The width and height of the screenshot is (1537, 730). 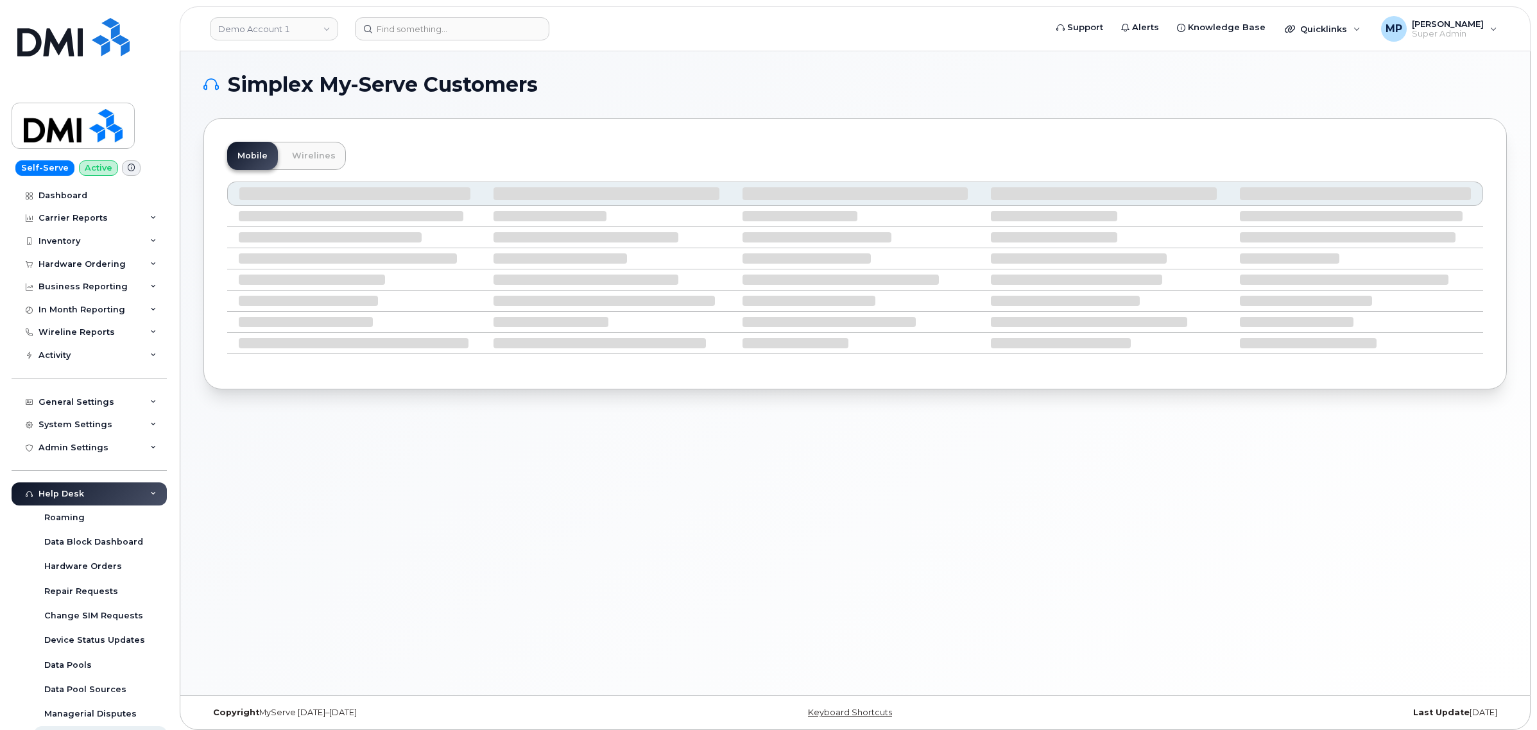 What do you see at coordinates (850, 712) in the screenshot?
I see `a: Keyboard Shortcuts` at bounding box center [850, 712].